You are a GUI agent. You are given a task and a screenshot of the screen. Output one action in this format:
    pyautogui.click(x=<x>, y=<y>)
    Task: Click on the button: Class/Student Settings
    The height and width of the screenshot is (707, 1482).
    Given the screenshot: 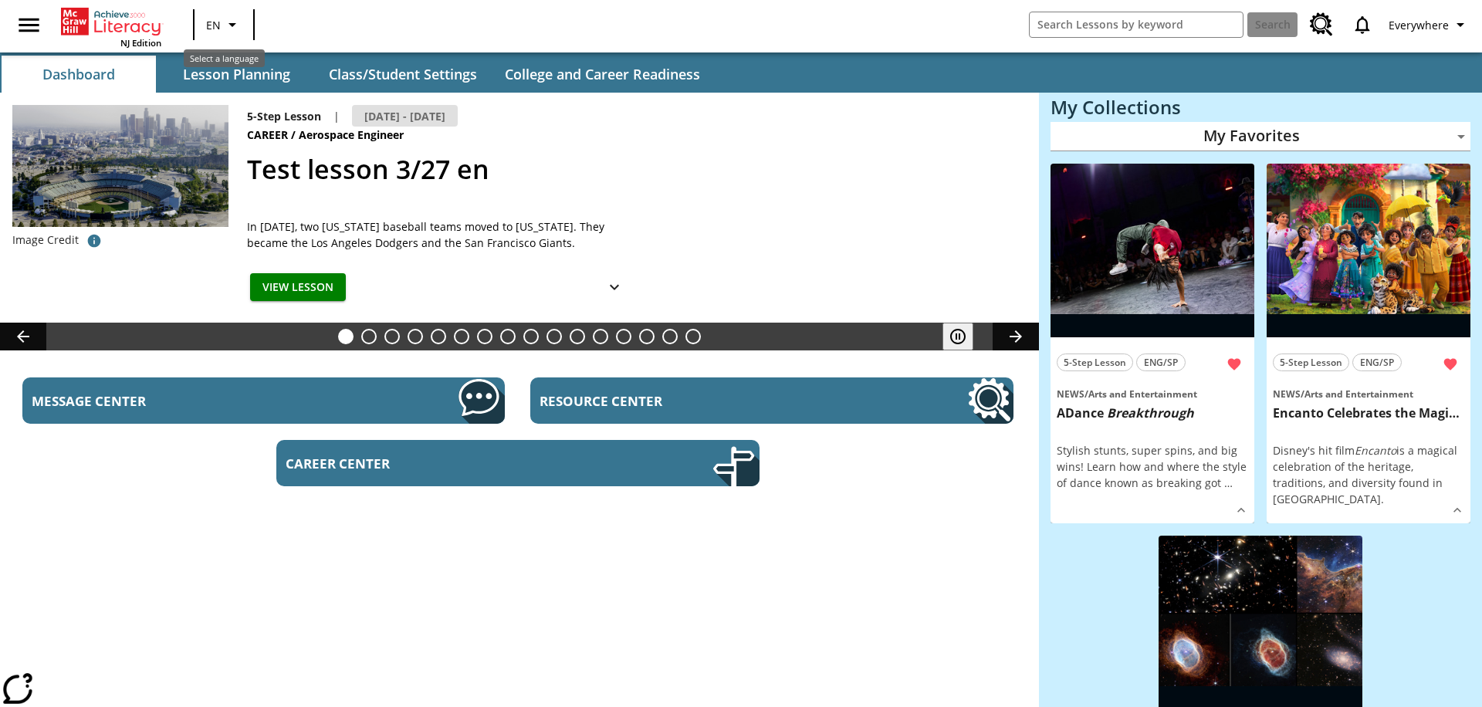 What is the action you would take?
    pyautogui.click(x=403, y=74)
    